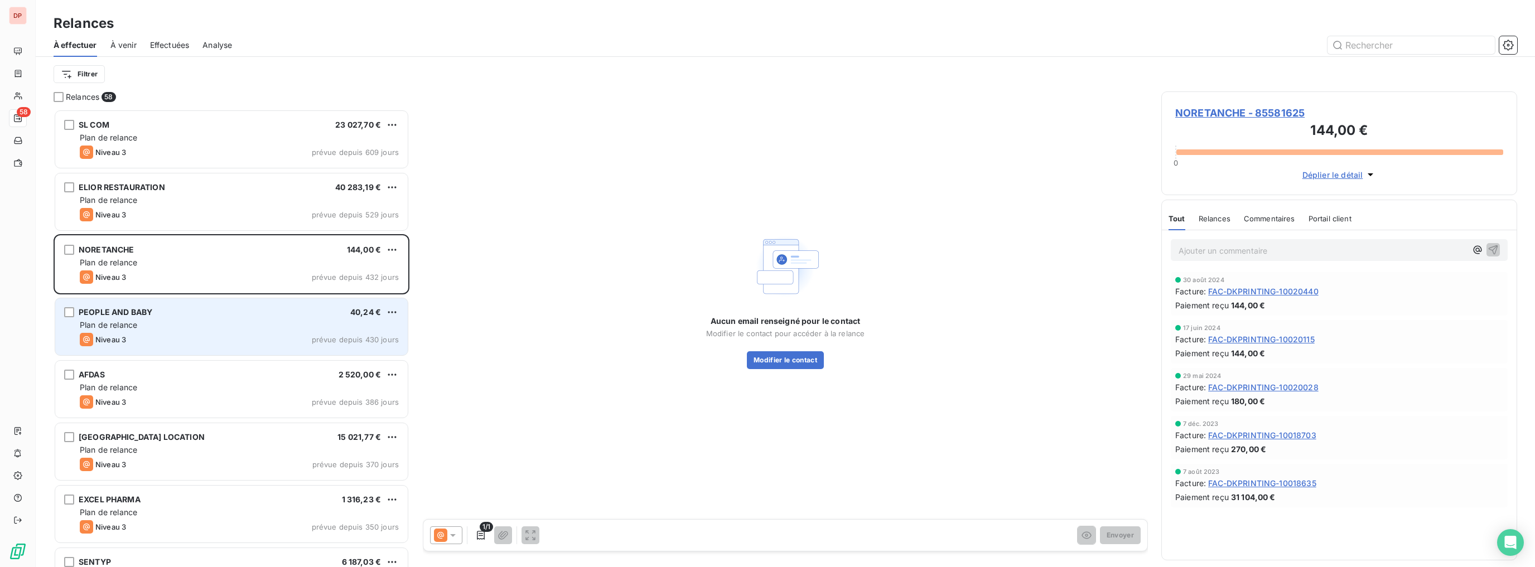 The width and height of the screenshot is (1535, 567). What do you see at coordinates (18, 16) in the screenshot?
I see `div: DP` at bounding box center [18, 16].